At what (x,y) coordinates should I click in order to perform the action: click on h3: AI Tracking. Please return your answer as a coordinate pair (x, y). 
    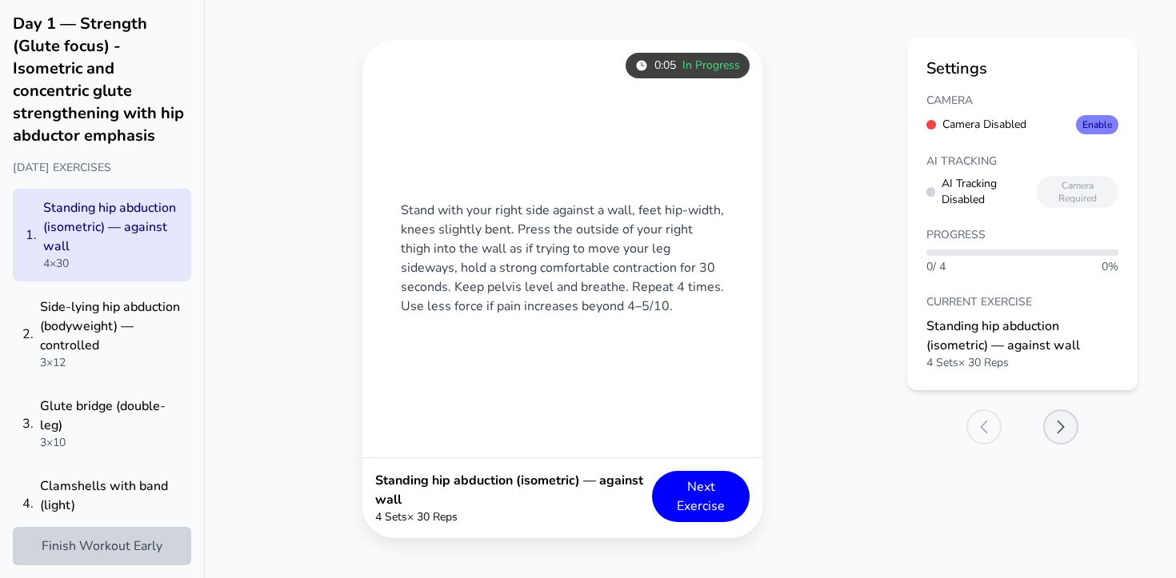
    Looking at the image, I should click on (1023, 162).